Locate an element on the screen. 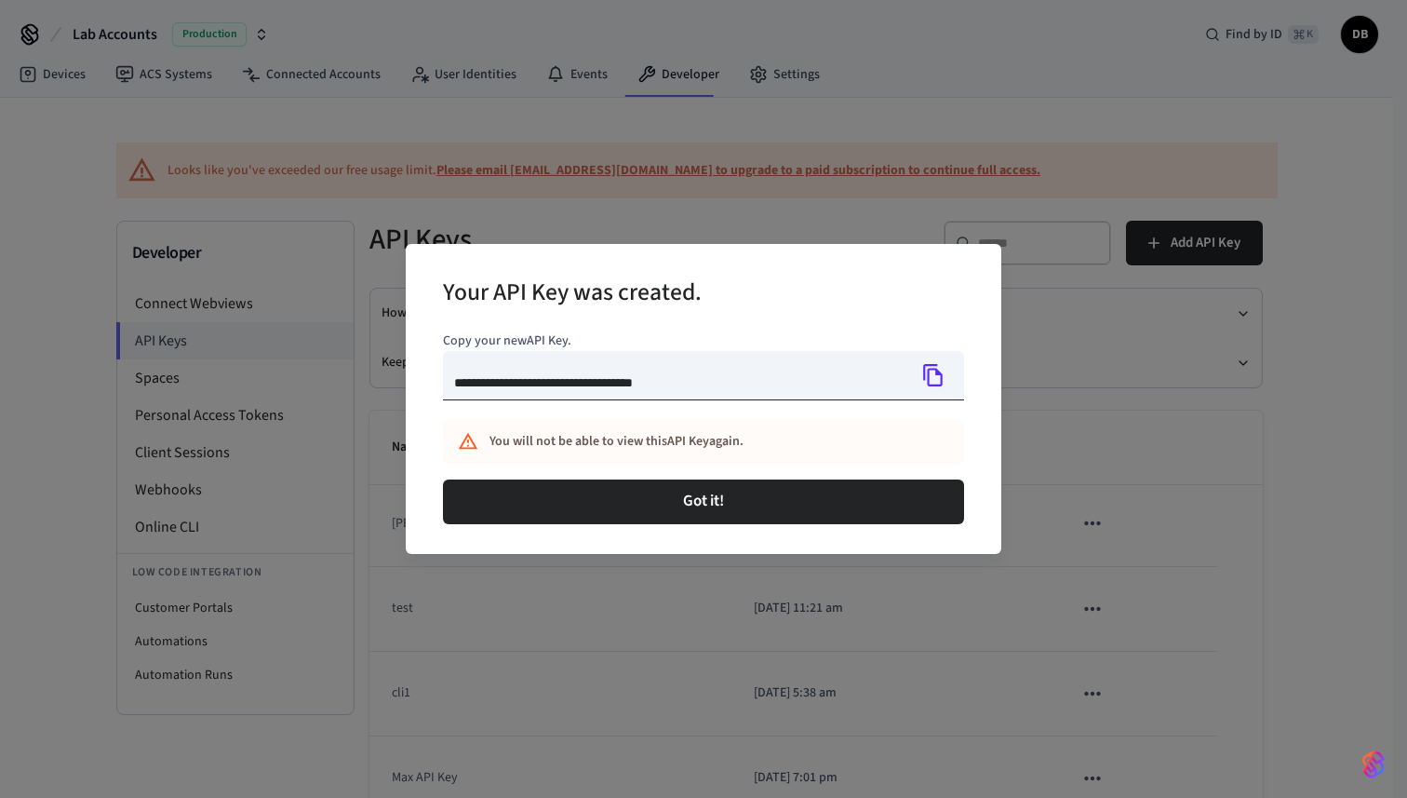 The width and height of the screenshot is (1407, 798). div: You will not be able to view this API Key again. is located at coordinates (686, 441).